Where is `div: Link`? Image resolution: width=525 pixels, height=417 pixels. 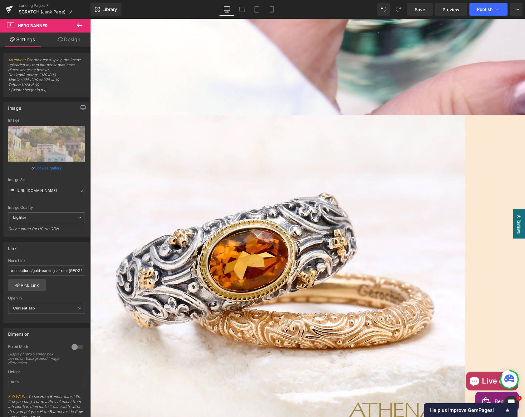 div: Link is located at coordinates (12, 246).